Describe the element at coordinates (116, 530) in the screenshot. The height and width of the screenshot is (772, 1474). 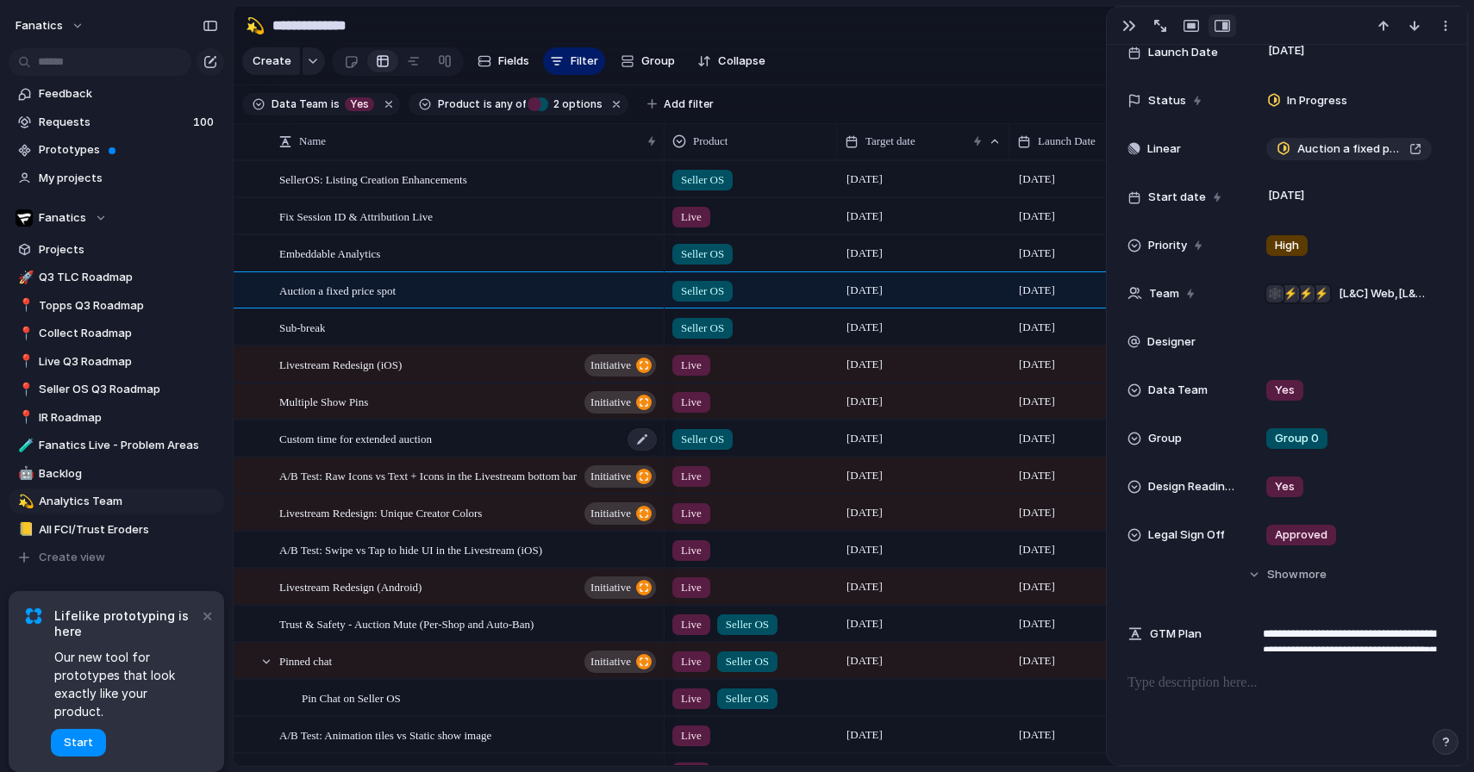
I see `div: 📒All FCI/Trust Eroders` at that location.